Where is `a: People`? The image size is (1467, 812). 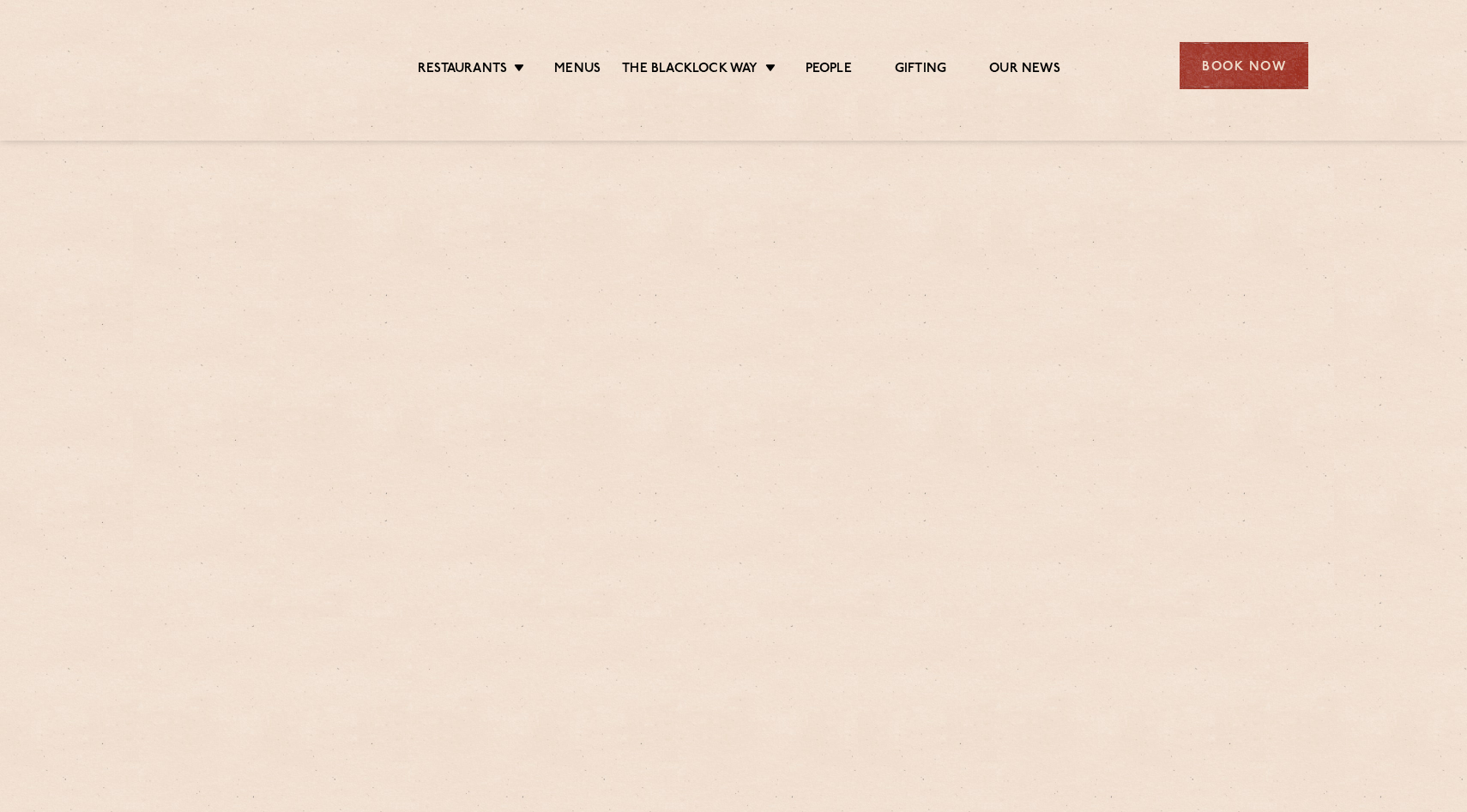 a: People is located at coordinates (828, 71).